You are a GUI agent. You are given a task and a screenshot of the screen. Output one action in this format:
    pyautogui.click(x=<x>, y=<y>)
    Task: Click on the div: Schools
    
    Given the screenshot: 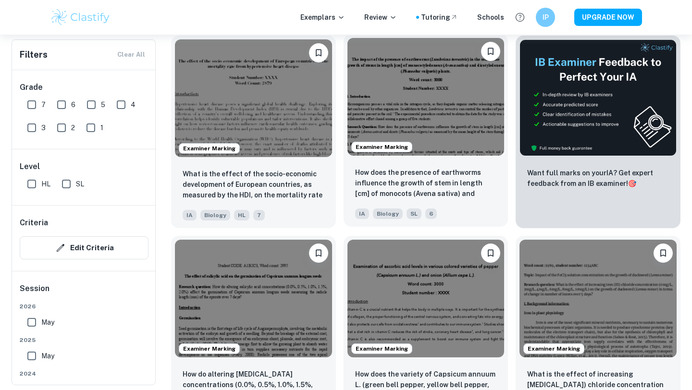 What is the action you would take?
    pyautogui.click(x=491, y=17)
    